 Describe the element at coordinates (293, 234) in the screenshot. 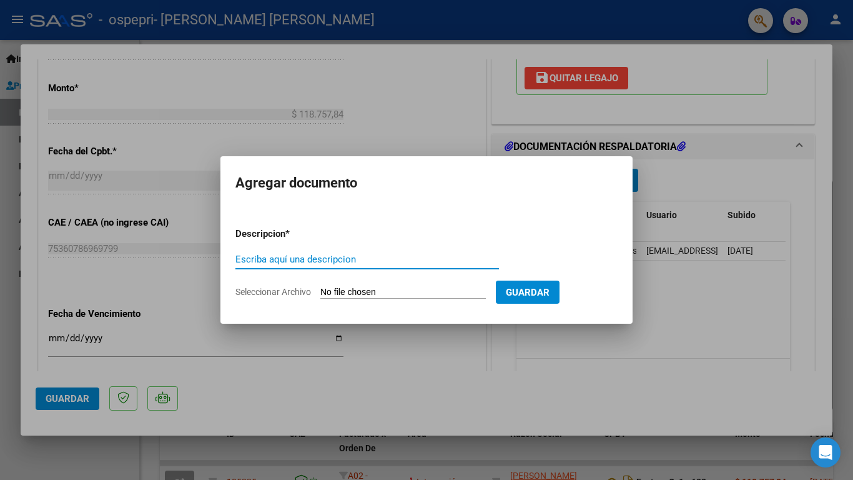

I see `p: Descripcion` at that location.